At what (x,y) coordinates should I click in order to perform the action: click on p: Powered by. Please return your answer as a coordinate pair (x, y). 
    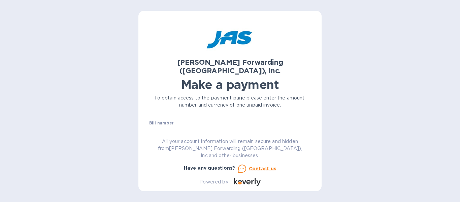
    Looking at the image, I should click on (214, 182).